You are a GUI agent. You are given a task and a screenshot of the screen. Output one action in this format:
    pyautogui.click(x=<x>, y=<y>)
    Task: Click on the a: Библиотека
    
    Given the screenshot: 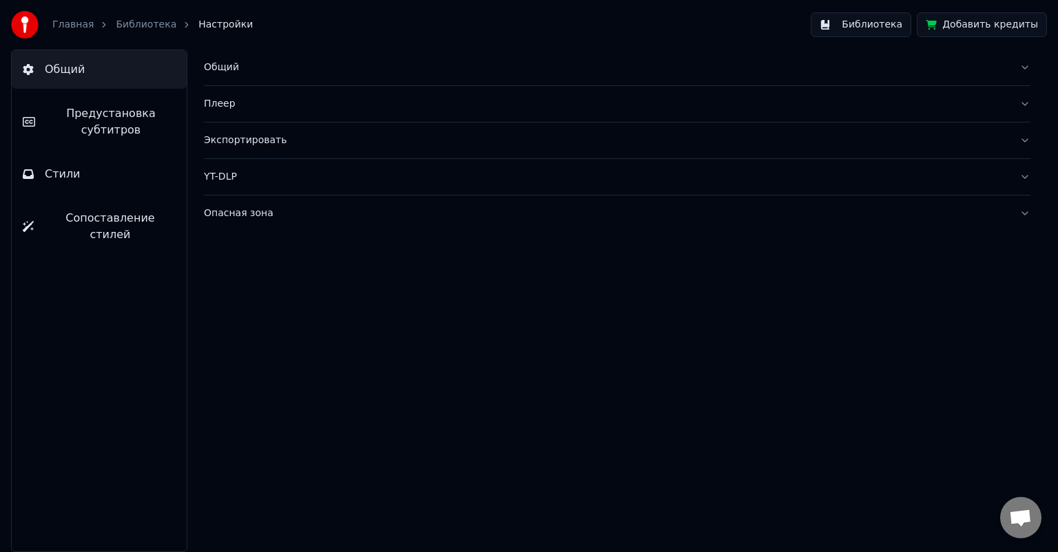 What is the action you would take?
    pyautogui.click(x=146, y=25)
    